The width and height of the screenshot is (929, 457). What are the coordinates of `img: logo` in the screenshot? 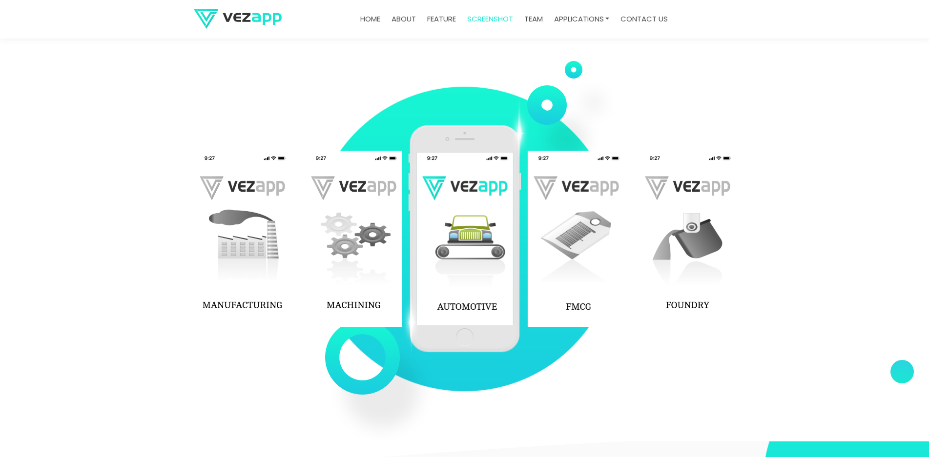 It's located at (238, 19).